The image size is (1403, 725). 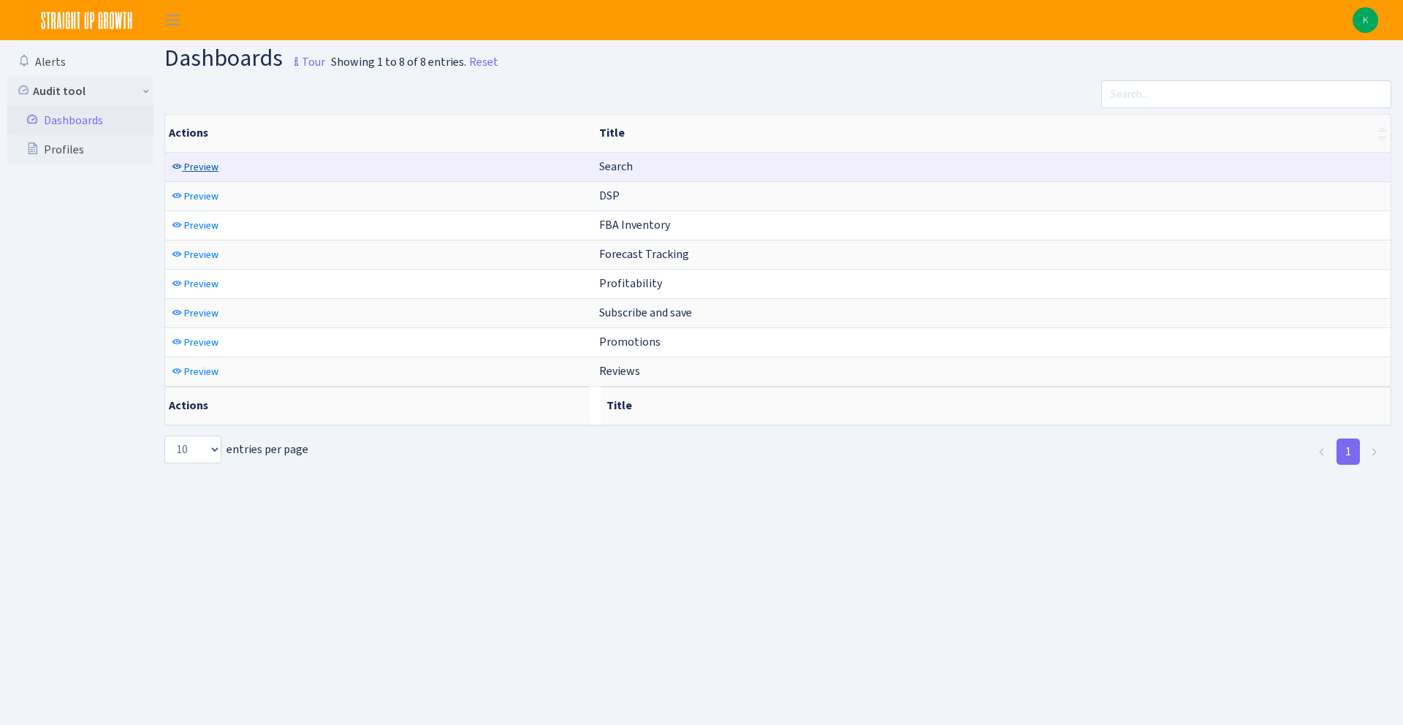 I want to click on a: Audit tool, so click(x=80, y=91).